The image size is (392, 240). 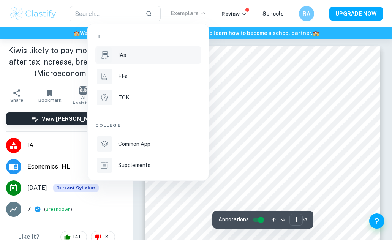 What do you see at coordinates (123, 76) in the screenshot?
I see `p: EEs` at bounding box center [123, 76].